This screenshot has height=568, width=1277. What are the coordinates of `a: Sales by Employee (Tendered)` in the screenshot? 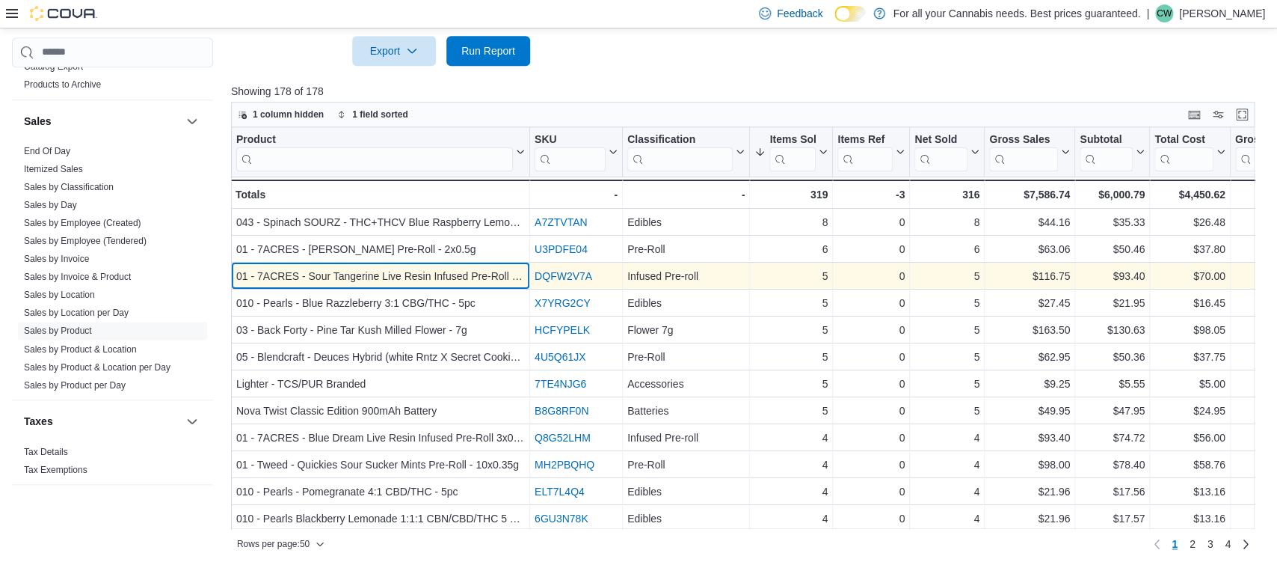 It's located at (85, 241).